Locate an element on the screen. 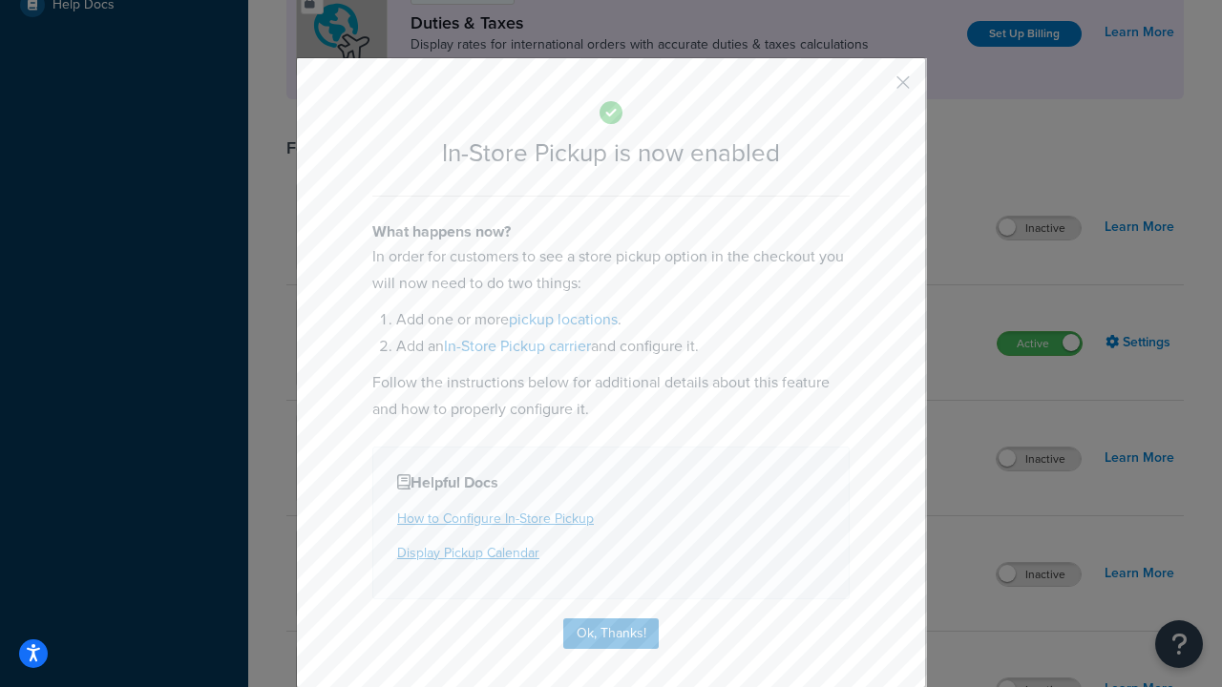  h4: Helpful Docs is located at coordinates (611, 483).